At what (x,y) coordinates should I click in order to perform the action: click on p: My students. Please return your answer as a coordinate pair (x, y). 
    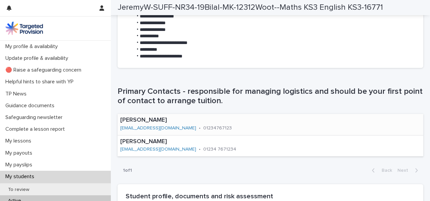
    Looking at the image, I should click on (21, 177).